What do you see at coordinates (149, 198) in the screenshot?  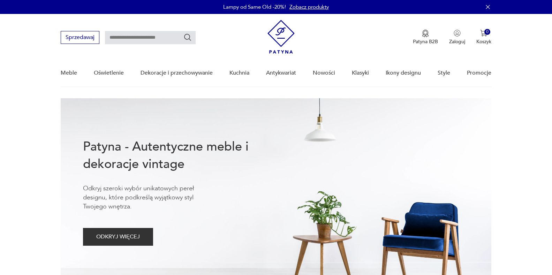 I see `p: Odkryj szeroki wybór unikatowych pereł designu, które podkreślą wyjątkowy styl Twojego wnętrza.` at bounding box center [149, 198].